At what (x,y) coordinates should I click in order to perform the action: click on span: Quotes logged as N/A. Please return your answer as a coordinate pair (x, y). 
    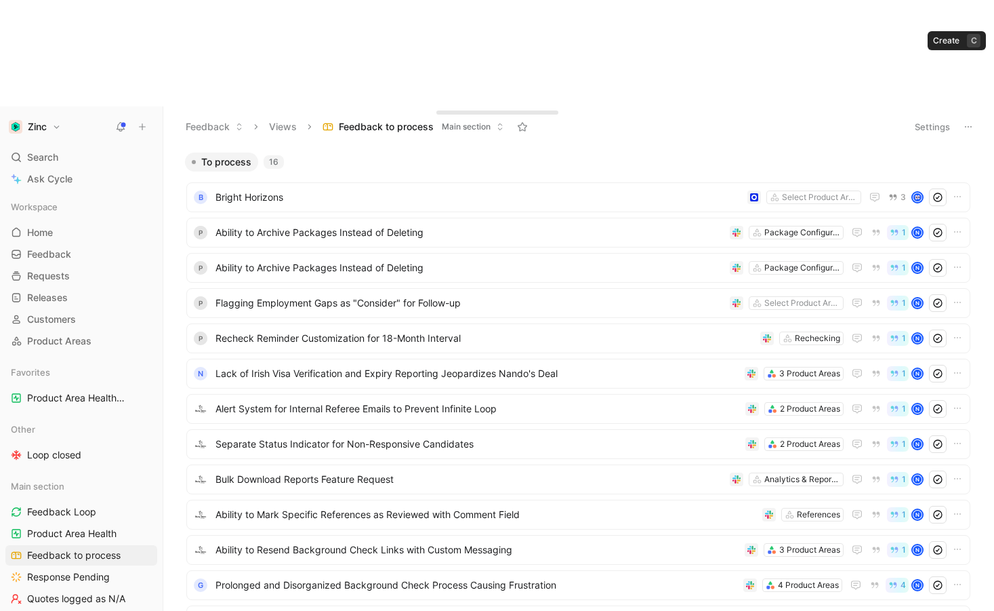
    Looking at the image, I should click on (76, 598).